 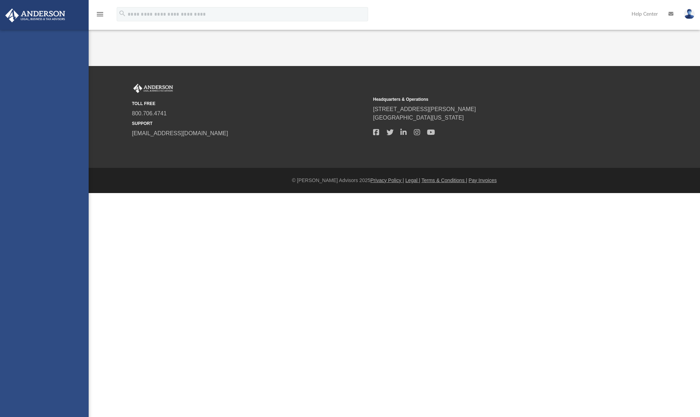 I want to click on small: Headquarters & Operations, so click(x=491, y=99).